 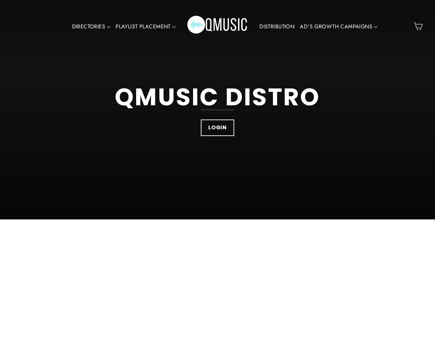 I want to click on a: DIRECTORIES, so click(x=91, y=27).